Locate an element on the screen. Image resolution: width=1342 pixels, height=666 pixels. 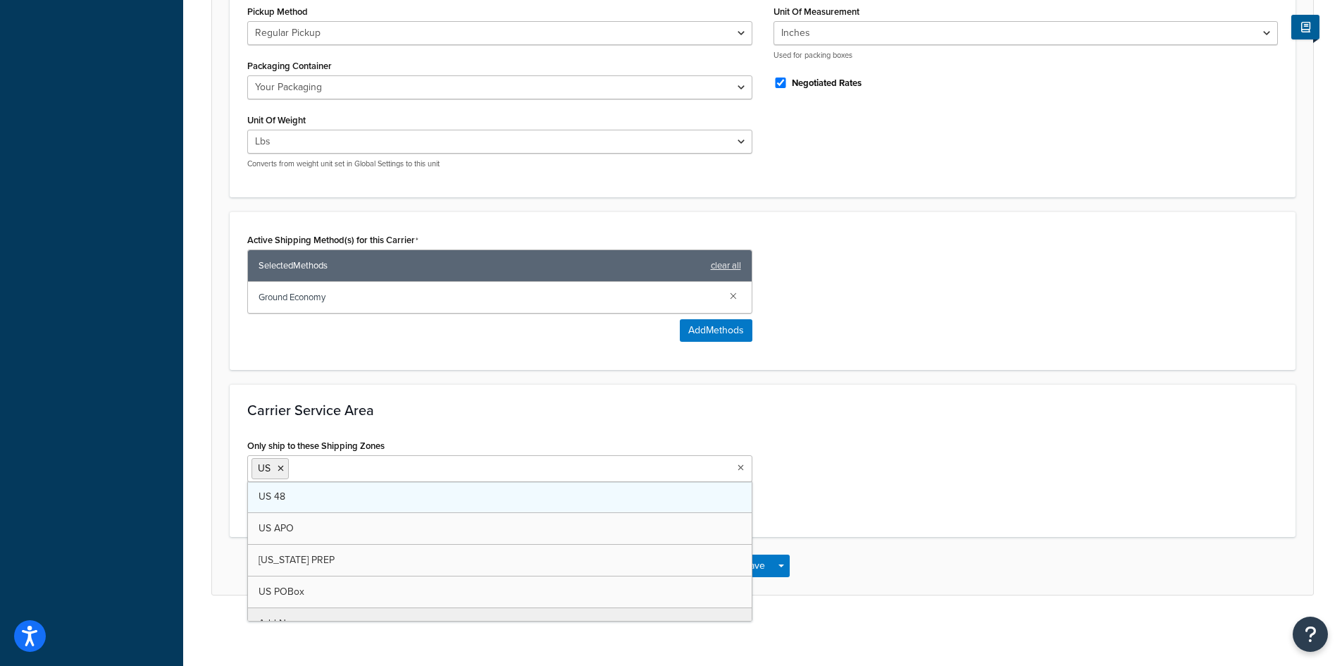
button: Show Help Docs is located at coordinates (1306, 27).